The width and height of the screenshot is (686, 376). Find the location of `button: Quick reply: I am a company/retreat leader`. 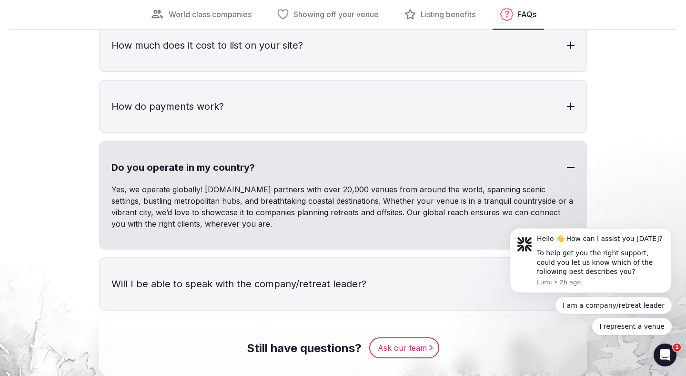

button: Quick reply: I am a company/retreat leader is located at coordinates (118, 130).